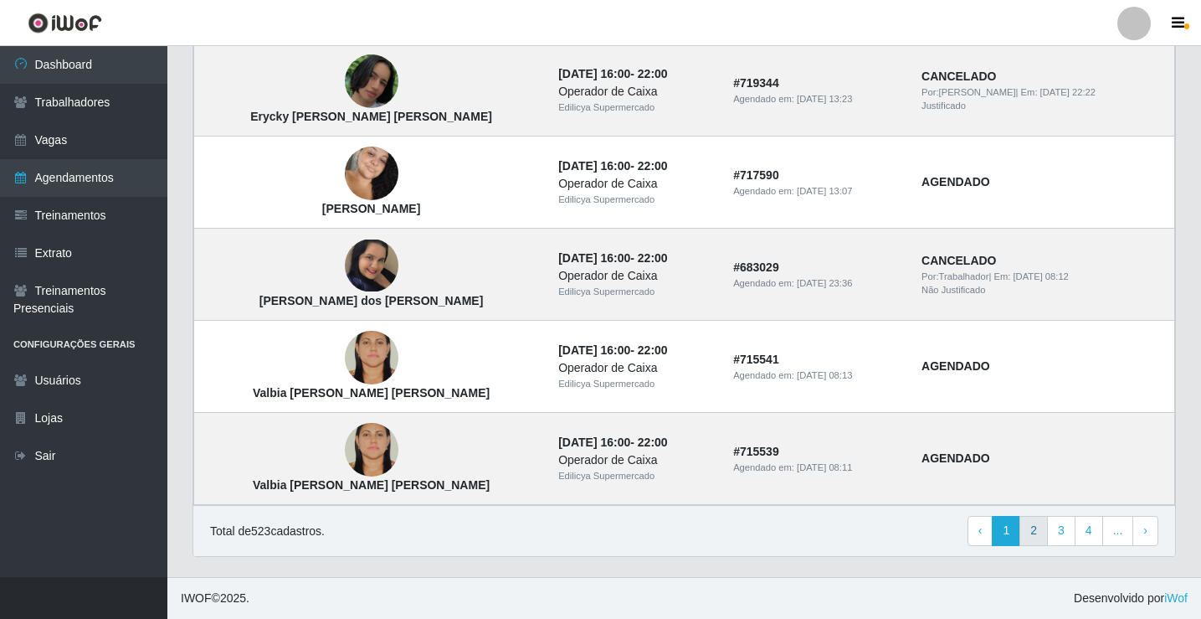  I want to click on a: 2, so click(1034, 531).